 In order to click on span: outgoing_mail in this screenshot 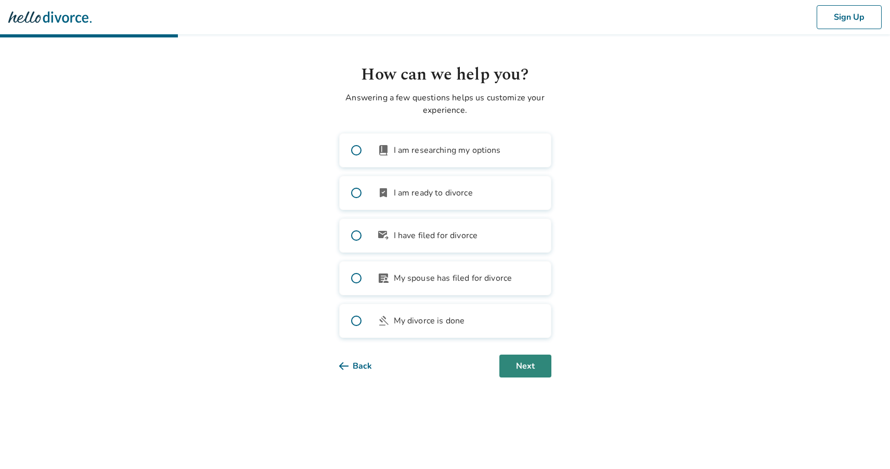, I will do `click(384, 236)`.